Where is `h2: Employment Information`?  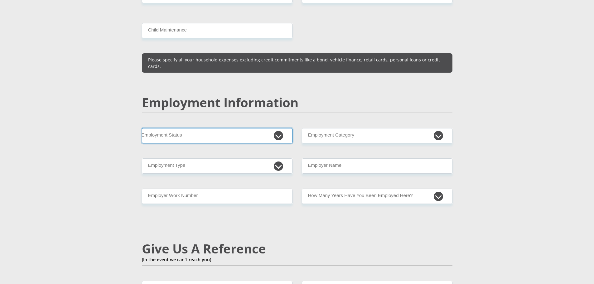 h2: Employment Information is located at coordinates (297, 103).